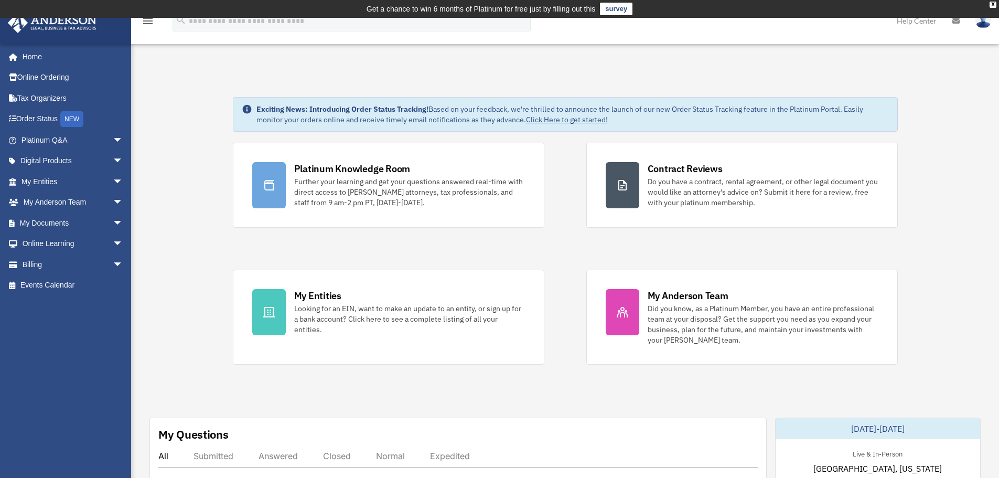  I want to click on i: search, so click(181, 20).